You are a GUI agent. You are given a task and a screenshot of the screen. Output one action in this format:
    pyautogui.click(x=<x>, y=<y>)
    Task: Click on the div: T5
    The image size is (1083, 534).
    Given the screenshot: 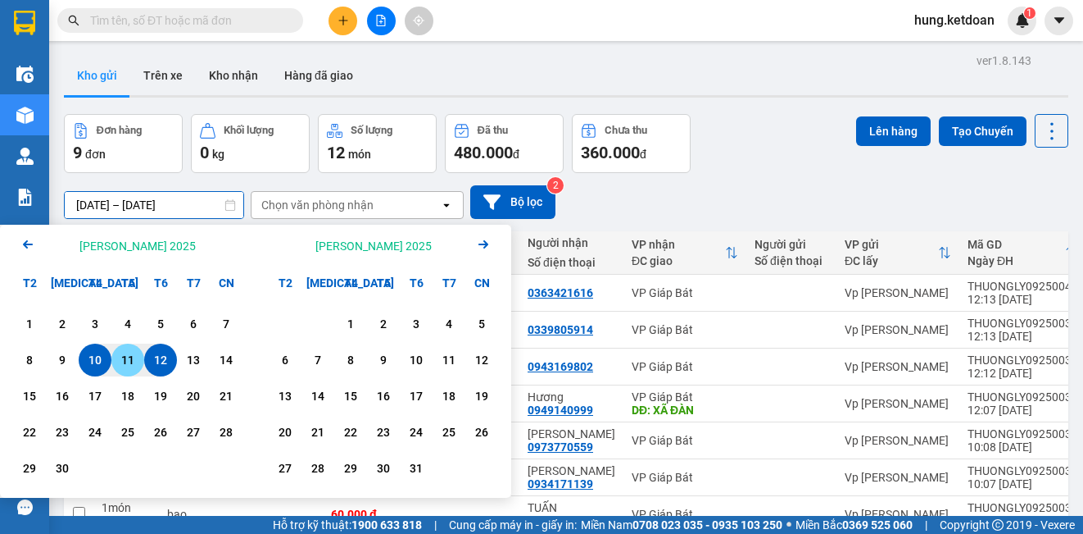 What is the action you would take?
    pyautogui.click(x=128, y=283)
    